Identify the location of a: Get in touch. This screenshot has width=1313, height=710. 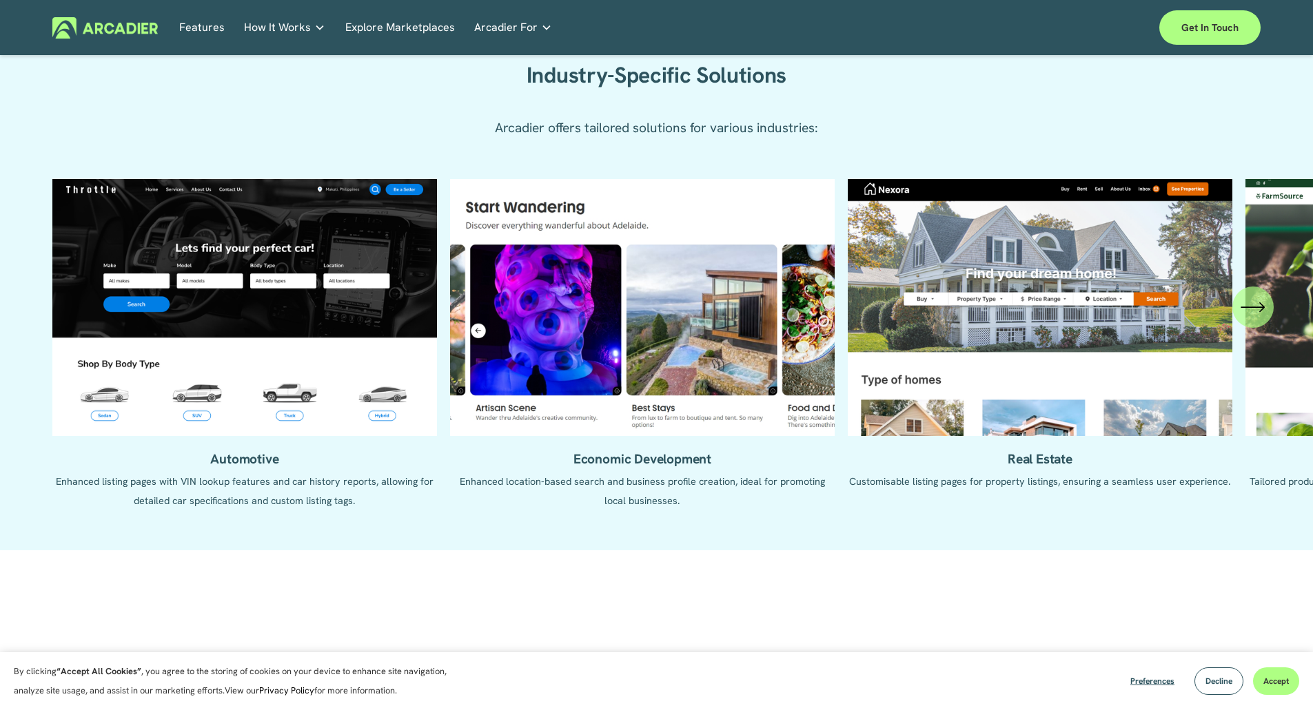
(1209, 28).